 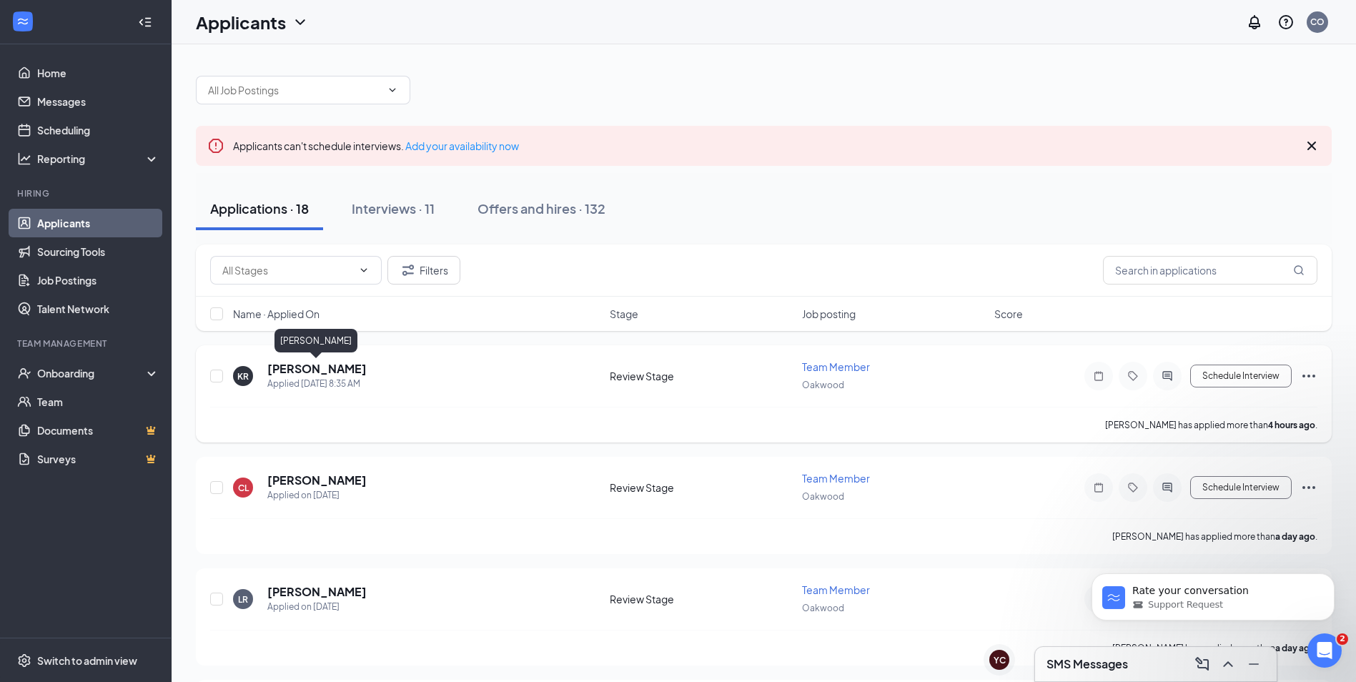 What do you see at coordinates (287, 270) in the screenshot?
I see `input: All Stages` at bounding box center [287, 270].